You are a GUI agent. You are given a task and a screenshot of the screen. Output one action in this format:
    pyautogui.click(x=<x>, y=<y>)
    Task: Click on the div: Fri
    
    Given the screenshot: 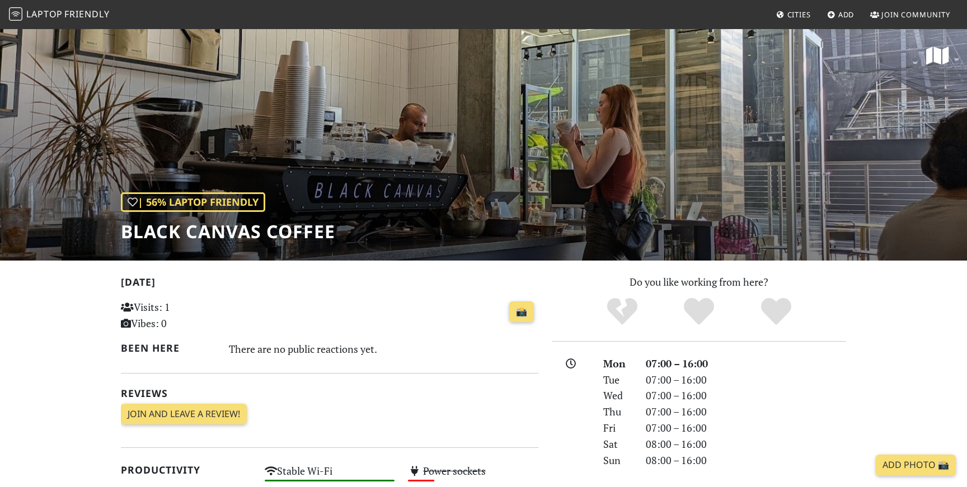 What is the action you would take?
    pyautogui.click(x=618, y=428)
    